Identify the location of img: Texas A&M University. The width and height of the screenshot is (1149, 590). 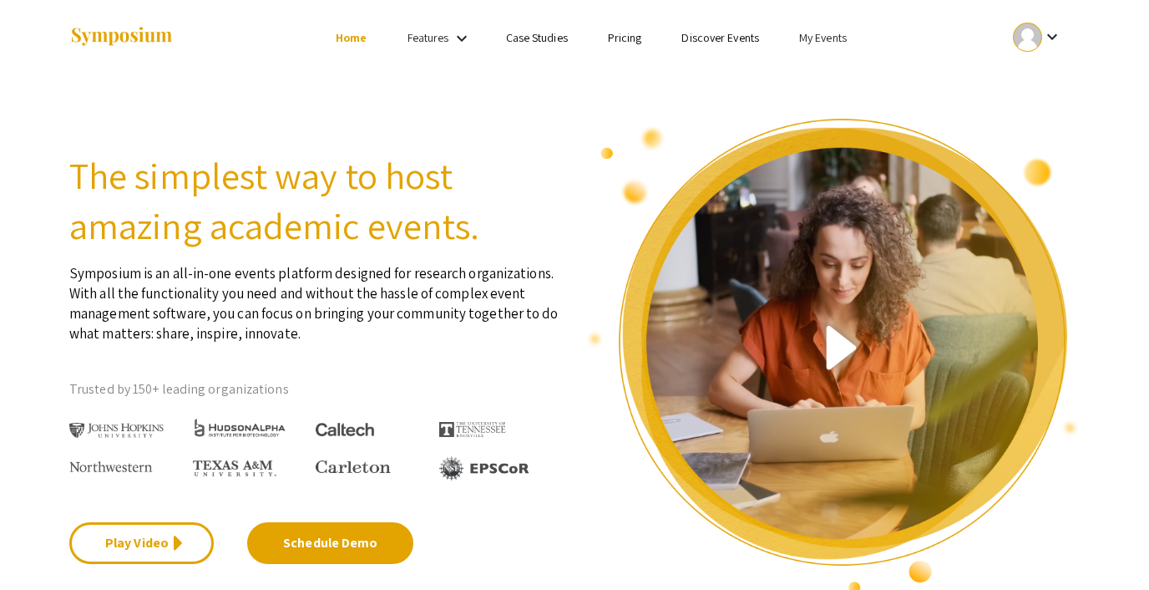
(235, 469).